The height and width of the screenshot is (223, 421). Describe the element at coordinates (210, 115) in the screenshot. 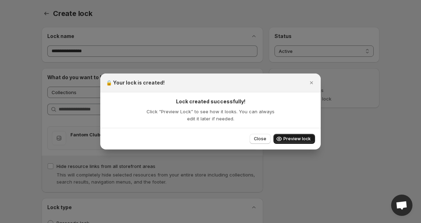

I see `p: Click “Preview Lock” to see how it looks. You can always edit it later if needed.` at that location.